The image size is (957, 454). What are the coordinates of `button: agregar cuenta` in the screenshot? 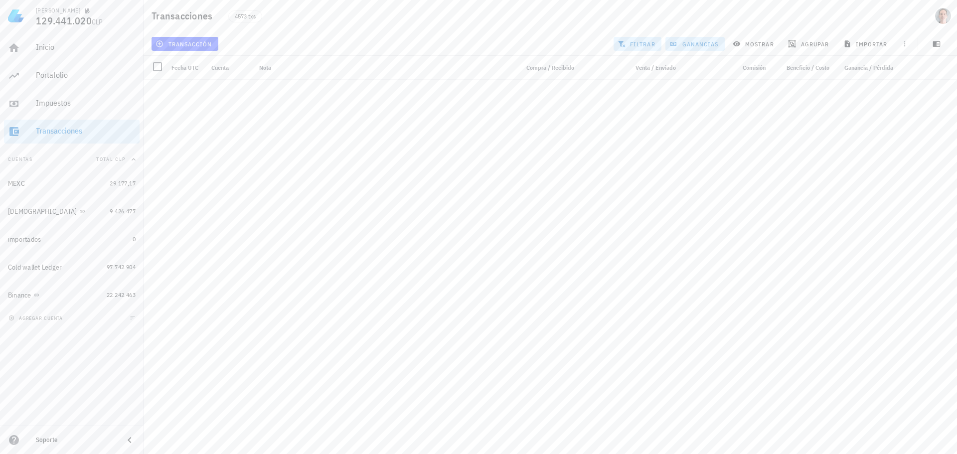 It's located at (36, 318).